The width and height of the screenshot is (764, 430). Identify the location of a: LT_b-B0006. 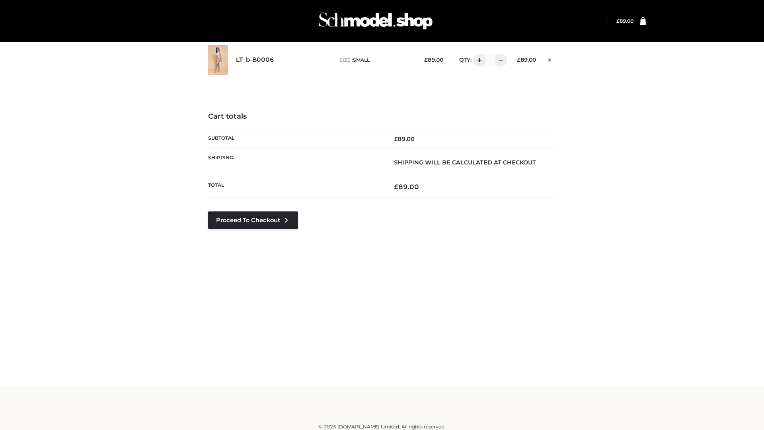
(255, 60).